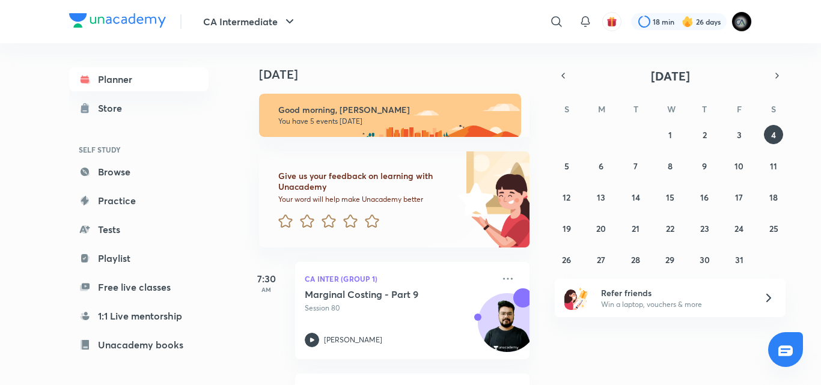  Describe the element at coordinates (399, 279) in the screenshot. I see `p: CA Inter (Group 1)` at that location.